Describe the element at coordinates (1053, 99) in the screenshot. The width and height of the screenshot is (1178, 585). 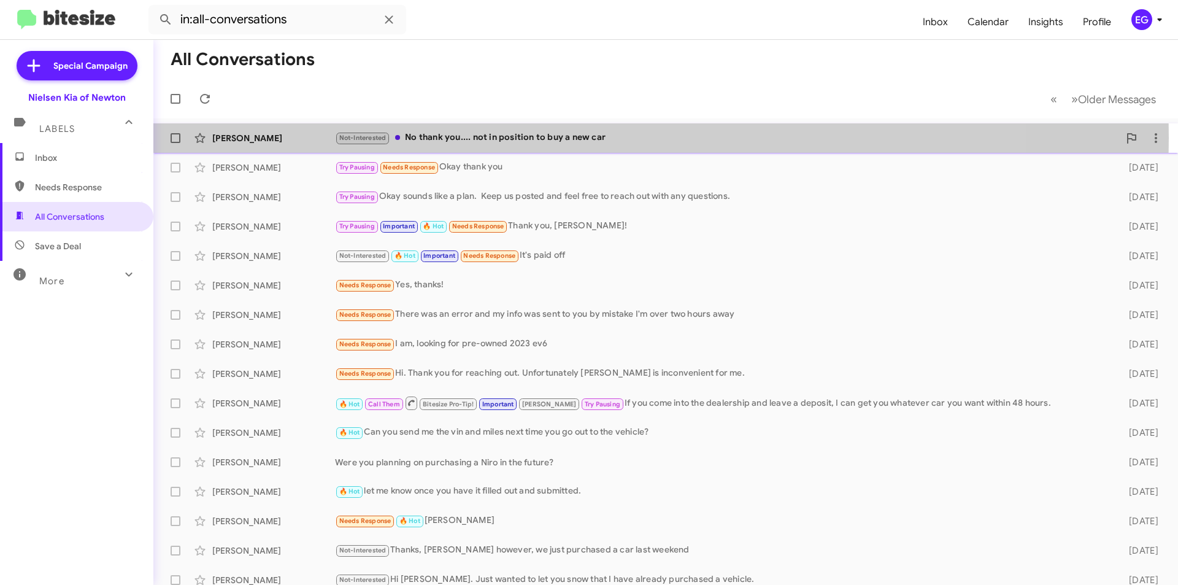
I see `button: Previous` at that location.